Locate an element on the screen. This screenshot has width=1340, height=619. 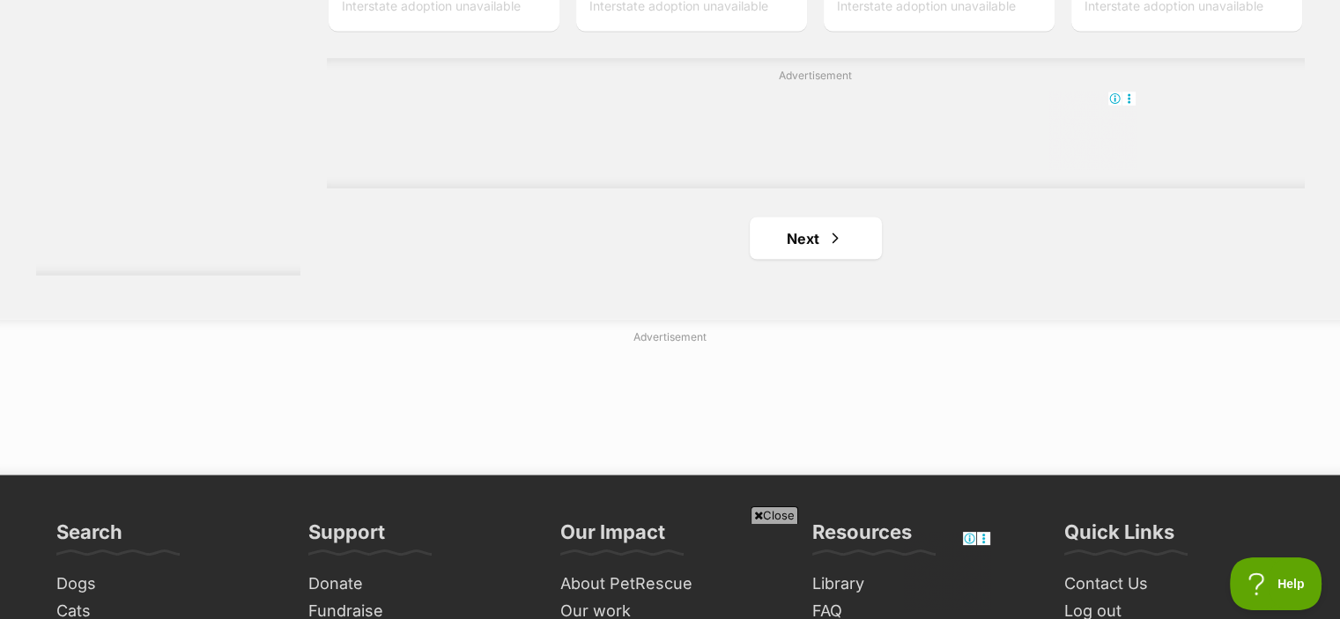
a: Contact Us is located at coordinates (1174, 583).